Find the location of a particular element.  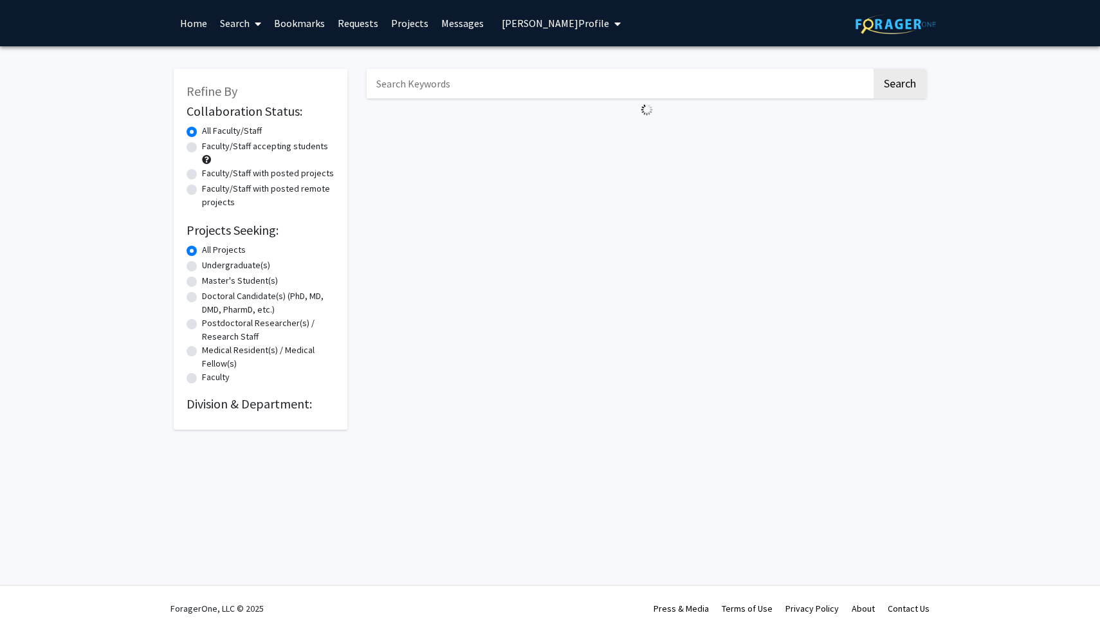

label: Medical Resident(s) / Medical Fellow(s) is located at coordinates (268, 357).